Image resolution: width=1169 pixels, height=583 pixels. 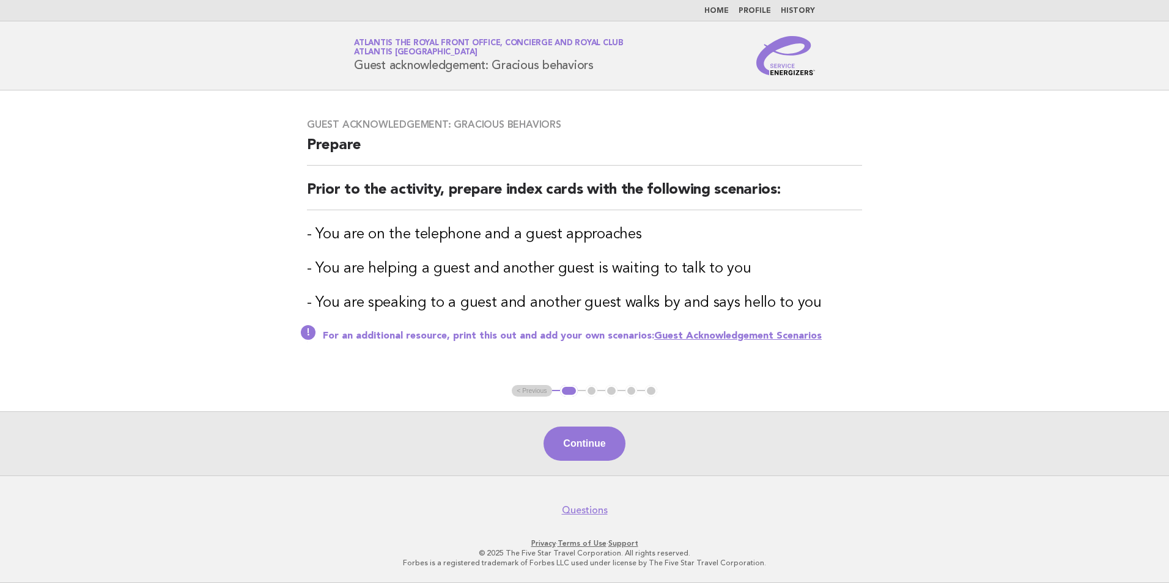 What do you see at coordinates (717, 11) in the screenshot?
I see `a: Home` at bounding box center [717, 11].